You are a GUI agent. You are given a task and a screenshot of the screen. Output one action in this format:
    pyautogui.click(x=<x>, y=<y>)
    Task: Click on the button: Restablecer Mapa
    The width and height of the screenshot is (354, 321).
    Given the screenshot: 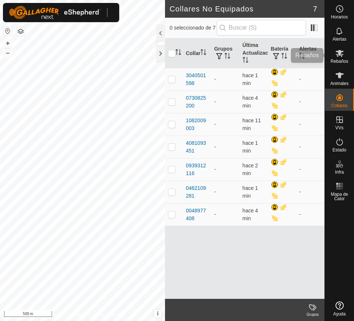 What is the action you would take?
    pyautogui.click(x=8, y=31)
    